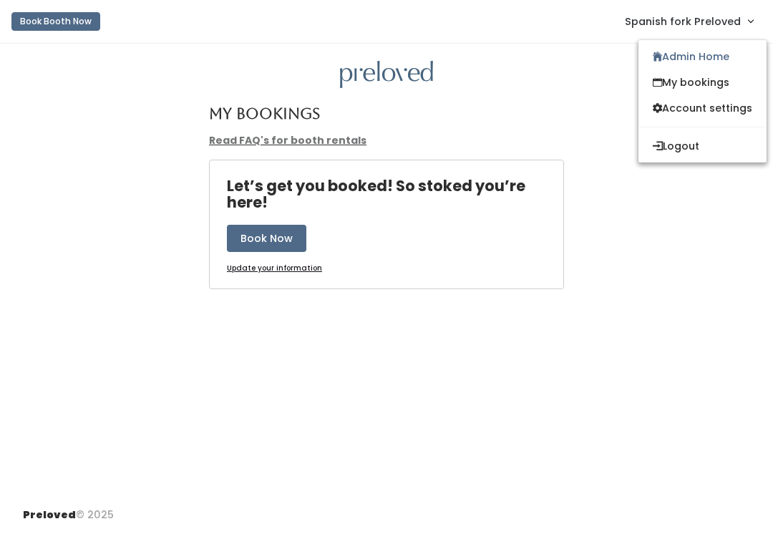 This screenshot has height=534, width=773. What do you see at coordinates (274, 268) in the screenshot?
I see `u: Update your information` at bounding box center [274, 268].